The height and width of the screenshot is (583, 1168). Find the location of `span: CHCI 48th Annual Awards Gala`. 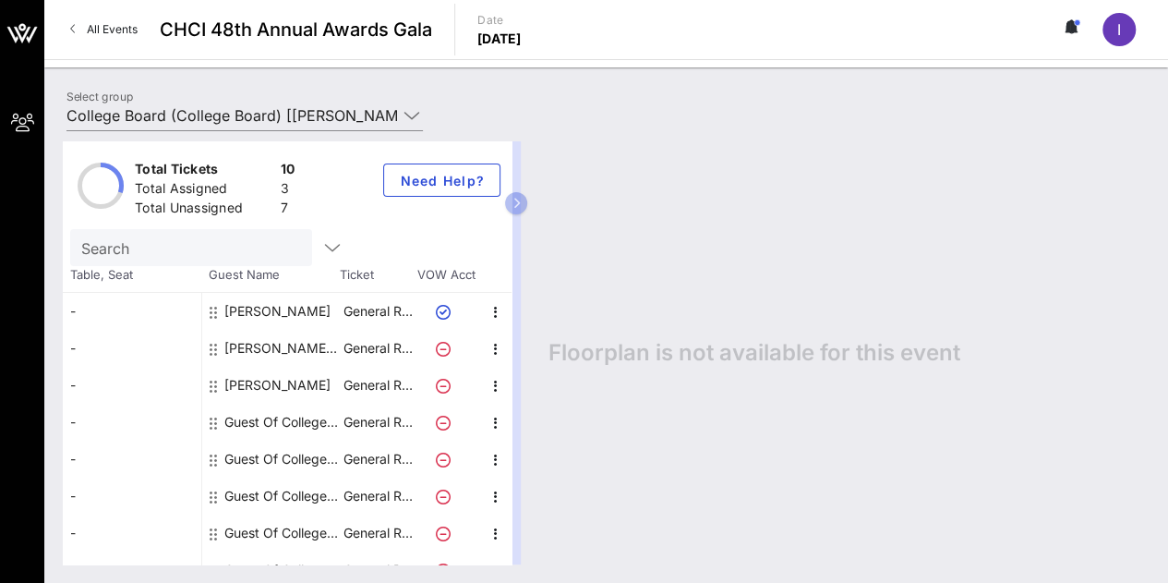

span: CHCI 48th Annual Awards Gala is located at coordinates (295, 30).